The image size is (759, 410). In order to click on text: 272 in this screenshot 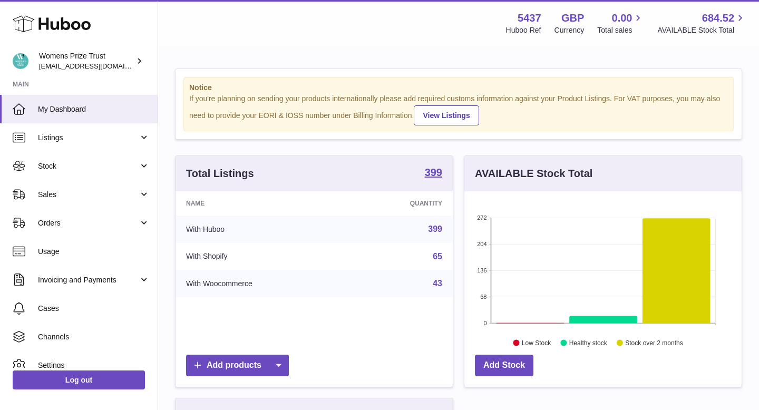, I will do `click(482, 218)`.